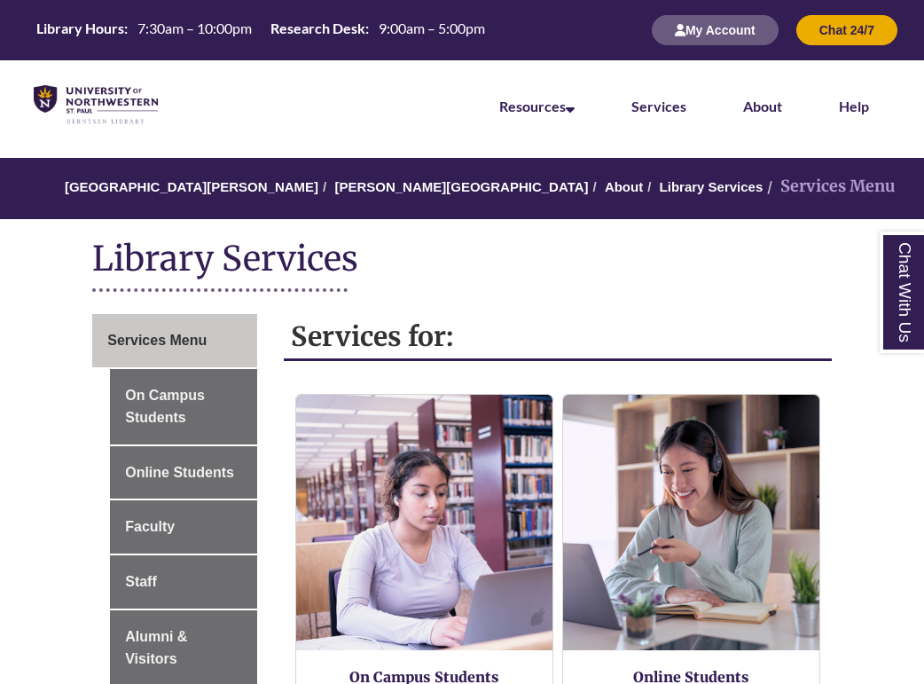 This screenshot has height=684, width=924. Describe the element at coordinates (424, 522) in the screenshot. I see `img: On Campus Students Services` at that location.